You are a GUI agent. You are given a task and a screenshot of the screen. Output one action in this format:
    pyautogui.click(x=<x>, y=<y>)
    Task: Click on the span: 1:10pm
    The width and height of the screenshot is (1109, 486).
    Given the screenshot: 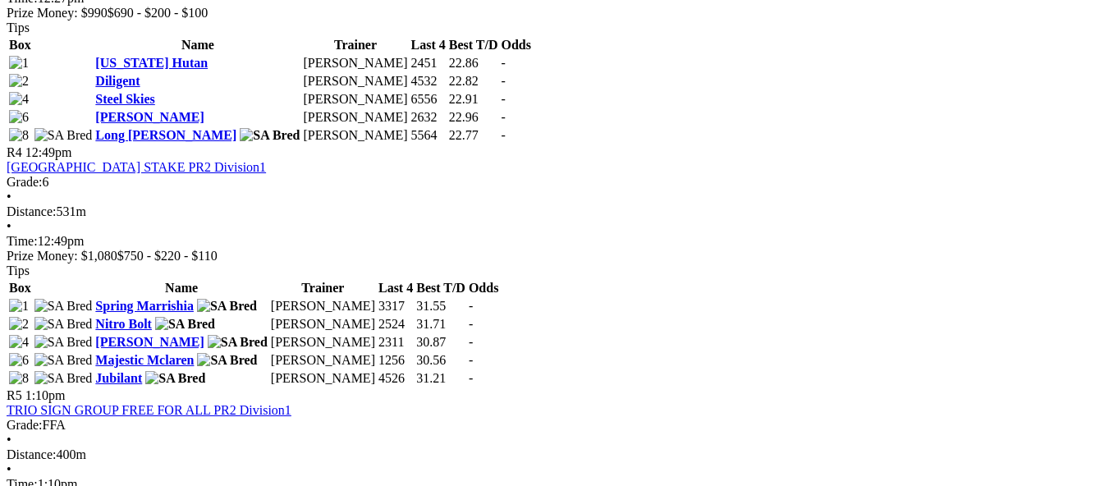 What is the action you would take?
    pyautogui.click(x=45, y=395)
    